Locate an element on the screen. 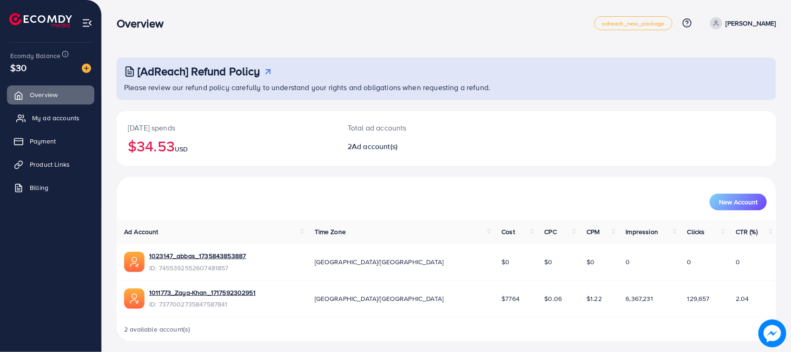  span: $30 is located at coordinates (18, 67).